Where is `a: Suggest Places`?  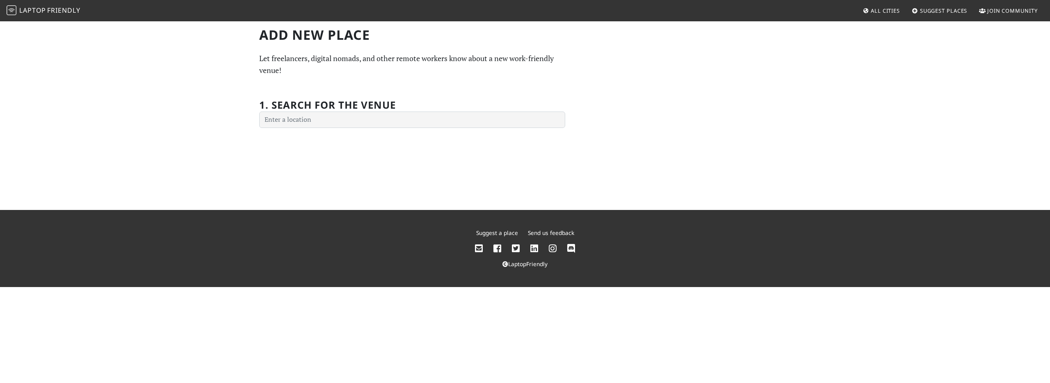
a: Suggest Places is located at coordinates (939, 11).